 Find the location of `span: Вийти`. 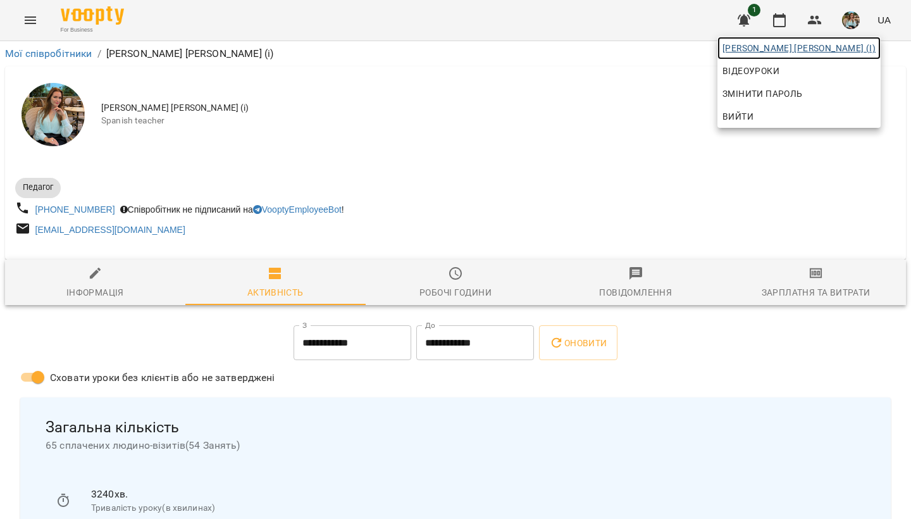

span: Вийти is located at coordinates (738, 116).